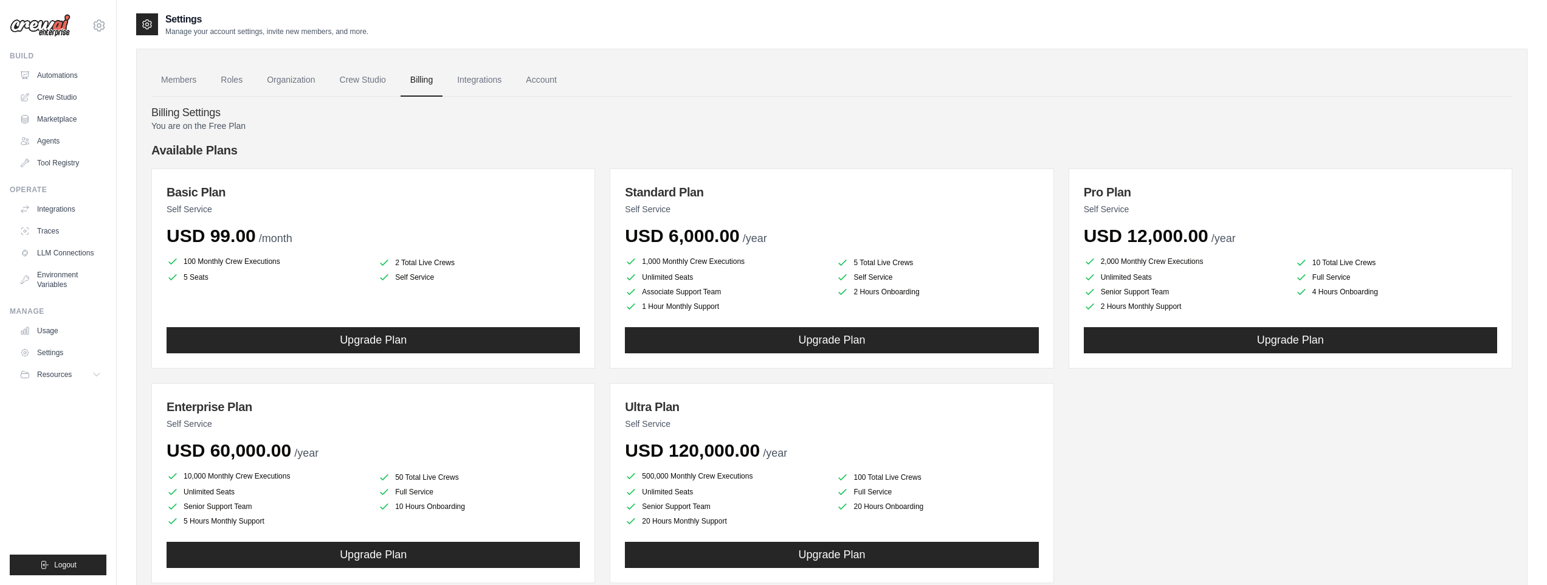 This screenshot has height=585, width=1547. Describe the element at coordinates (291, 80) in the screenshot. I see `a: Organization` at that location.